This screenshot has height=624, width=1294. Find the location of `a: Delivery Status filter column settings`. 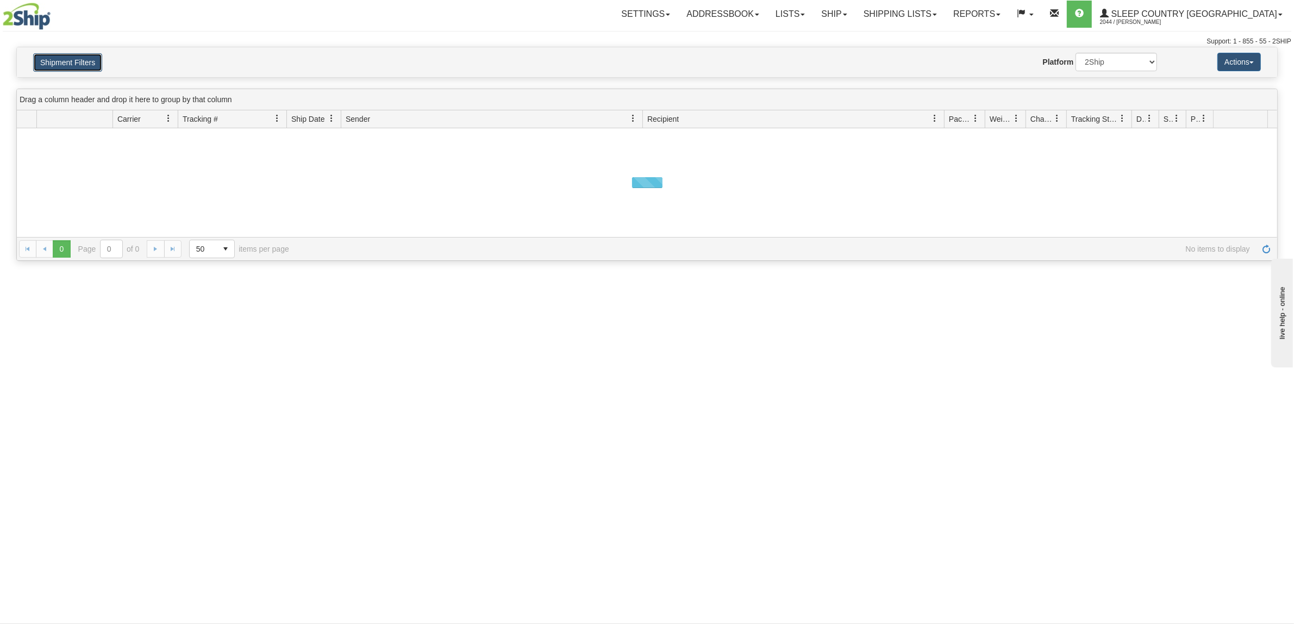

a: Delivery Status filter column settings is located at coordinates (1149, 118).